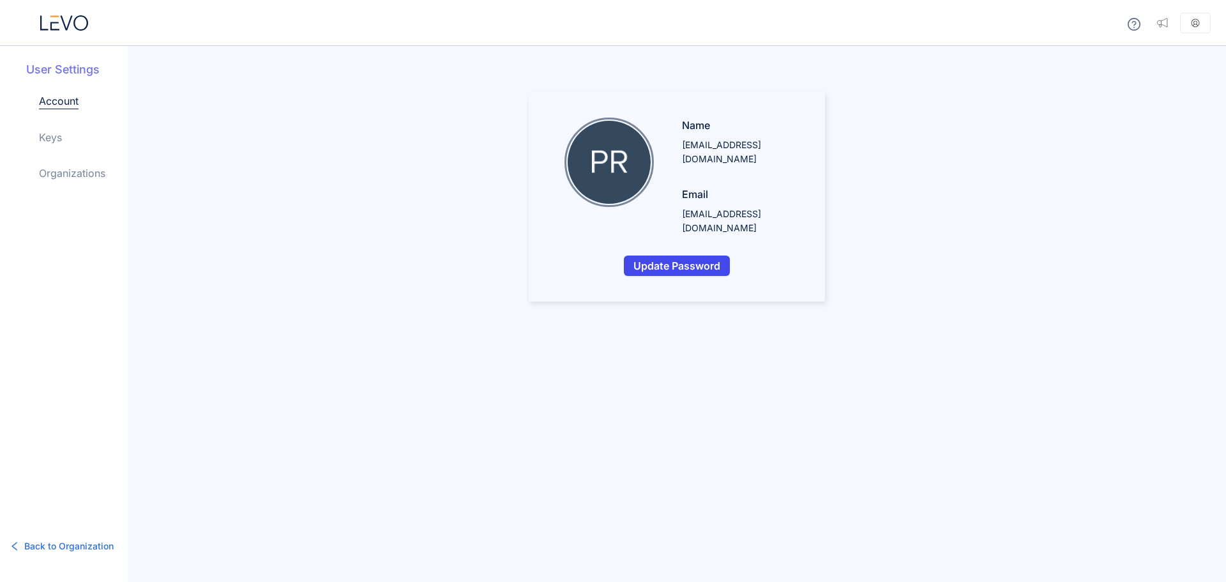  I want to click on a: Keys, so click(50, 137).